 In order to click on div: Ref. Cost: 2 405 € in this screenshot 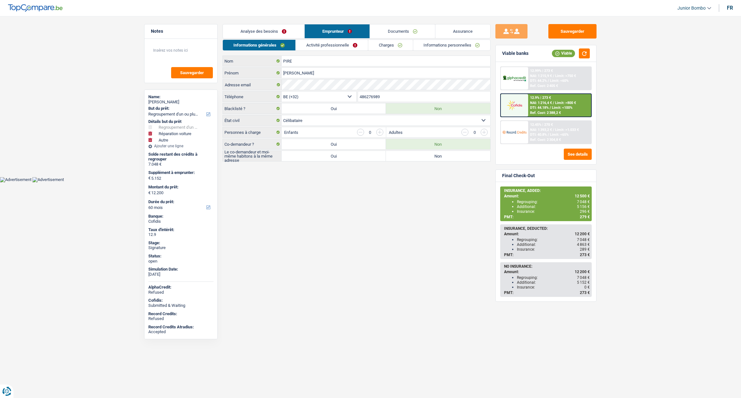, I will do `click(544, 86)`.